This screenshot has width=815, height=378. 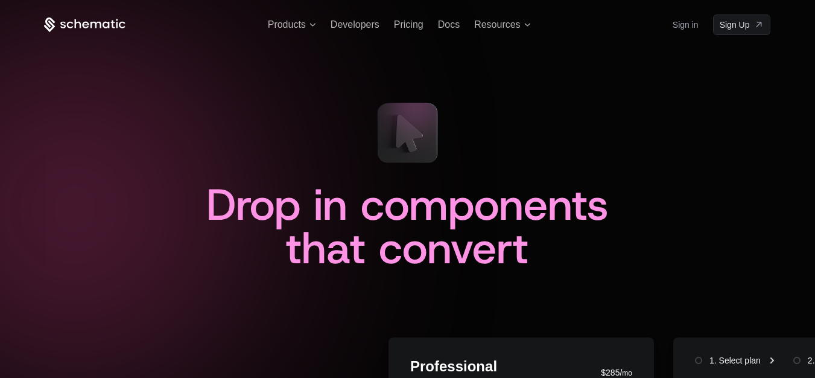 I want to click on a: Sign in, so click(x=685, y=25).